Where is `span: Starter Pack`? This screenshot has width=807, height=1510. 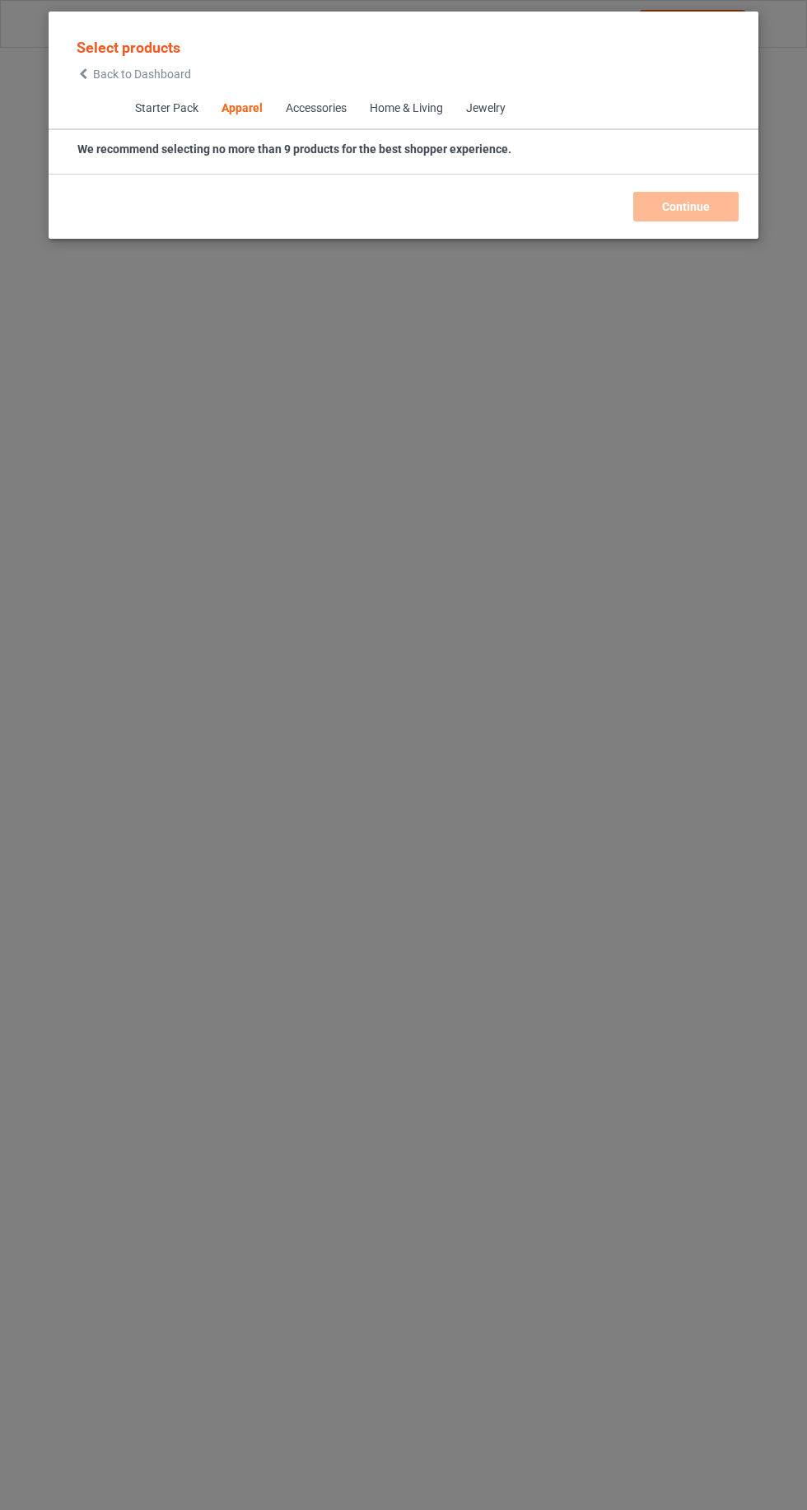 span: Starter Pack is located at coordinates (166, 109).